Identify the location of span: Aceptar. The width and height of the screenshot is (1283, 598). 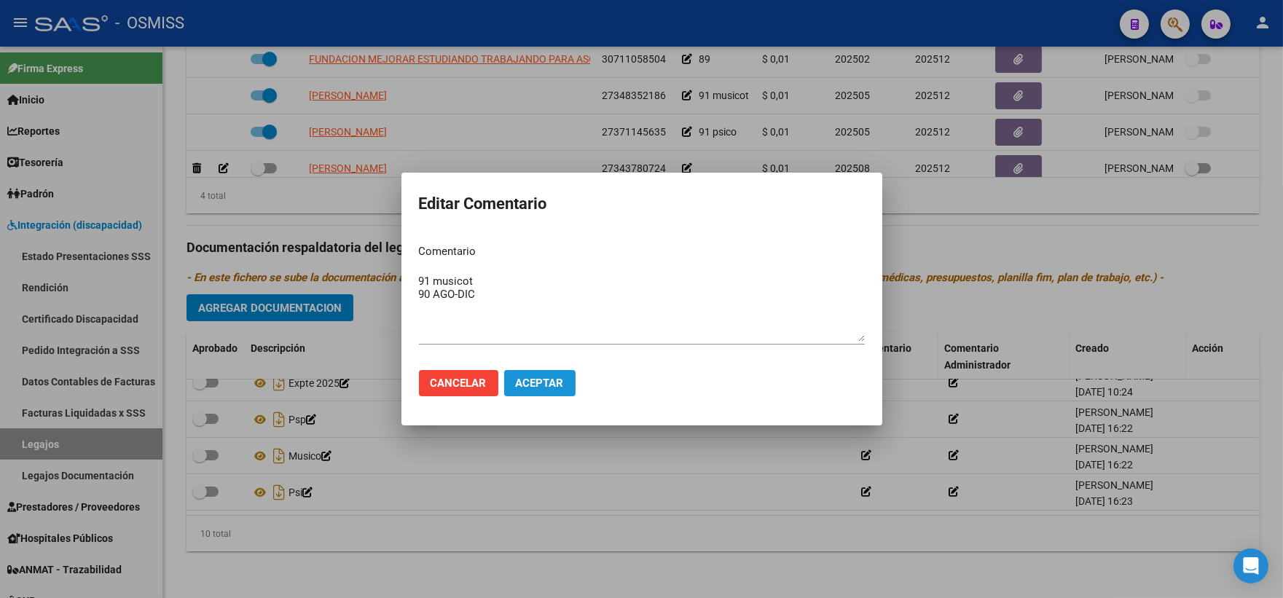
(540, 383).